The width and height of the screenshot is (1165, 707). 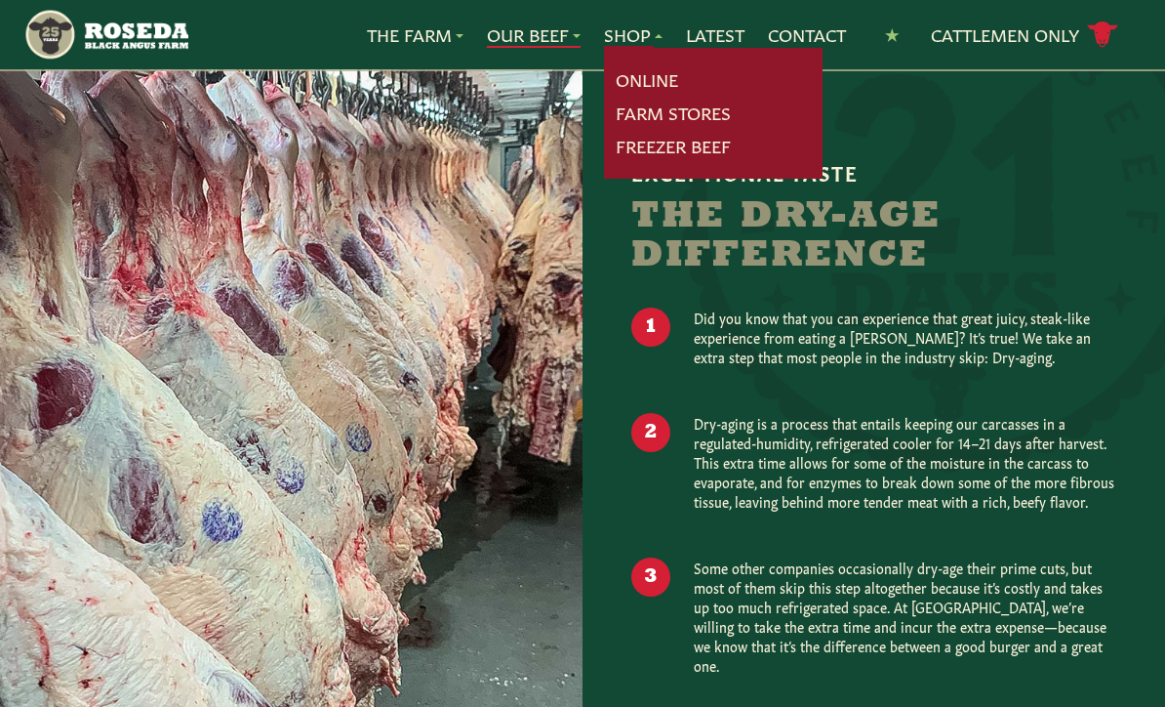 I want to click on p: Dry-aging is a process that entails keeping our carcasses in a regulated-humidity, refrigerated c..., so click(x=906, y=462).